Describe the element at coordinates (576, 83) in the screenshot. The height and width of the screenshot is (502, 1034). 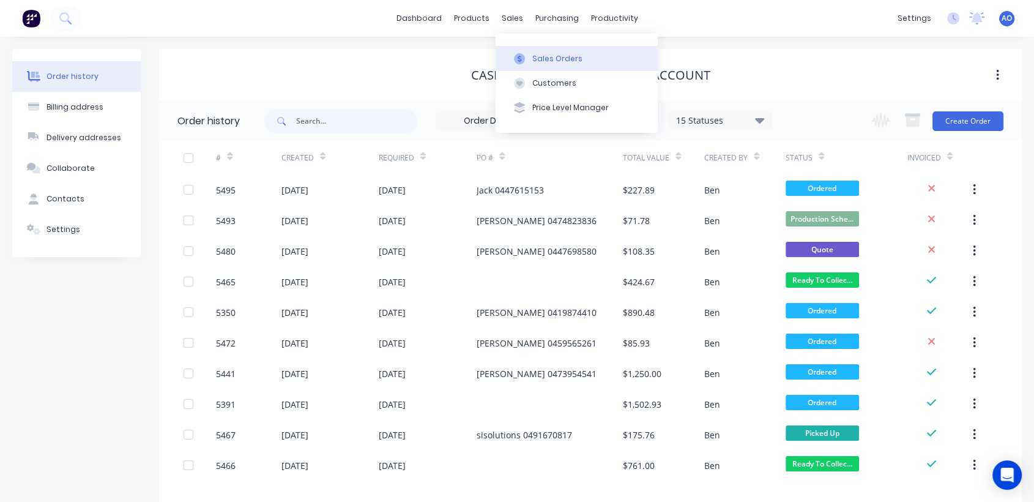
I see `button: Customers` at that location.